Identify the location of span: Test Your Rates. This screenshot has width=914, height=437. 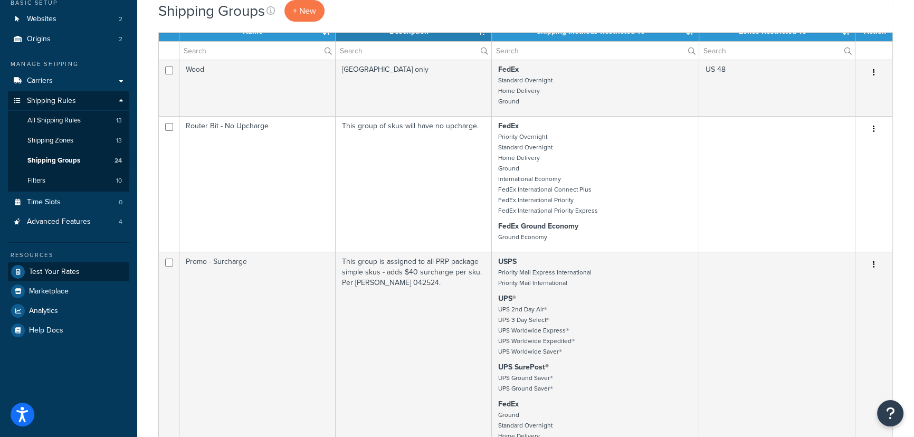
(54, 272).